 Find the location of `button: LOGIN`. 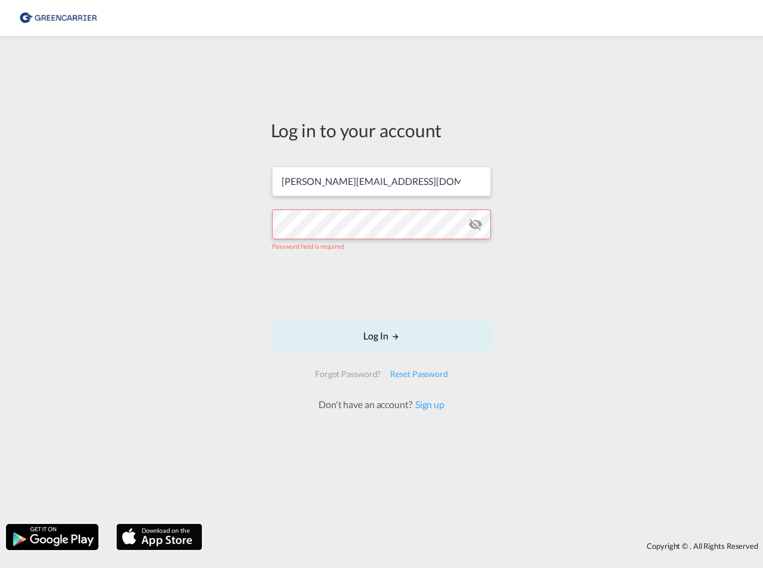

button: LOGIN is located at coordinates (382, 336).